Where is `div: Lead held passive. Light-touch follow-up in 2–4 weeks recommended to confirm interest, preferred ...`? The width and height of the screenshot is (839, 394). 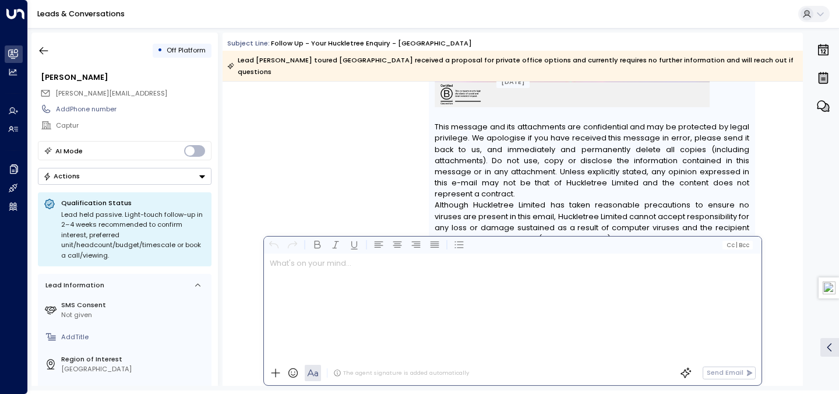 div: Lead held passive. Light-touch follow-up in 2–4 weeks recommended to confirm interest, preferred ... is located at coordinates (133, 235).